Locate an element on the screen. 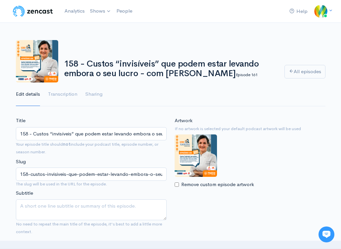  label: Subtitle is located at coordinates (24, 193).